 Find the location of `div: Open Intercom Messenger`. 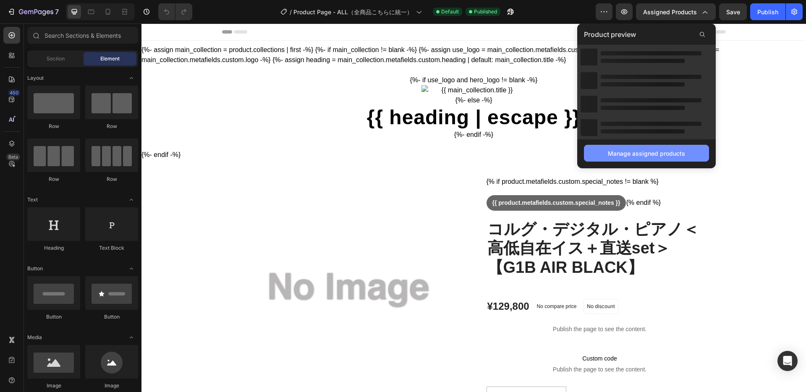

div: Open Intercom Messenger is located at coordinates (788, 361).